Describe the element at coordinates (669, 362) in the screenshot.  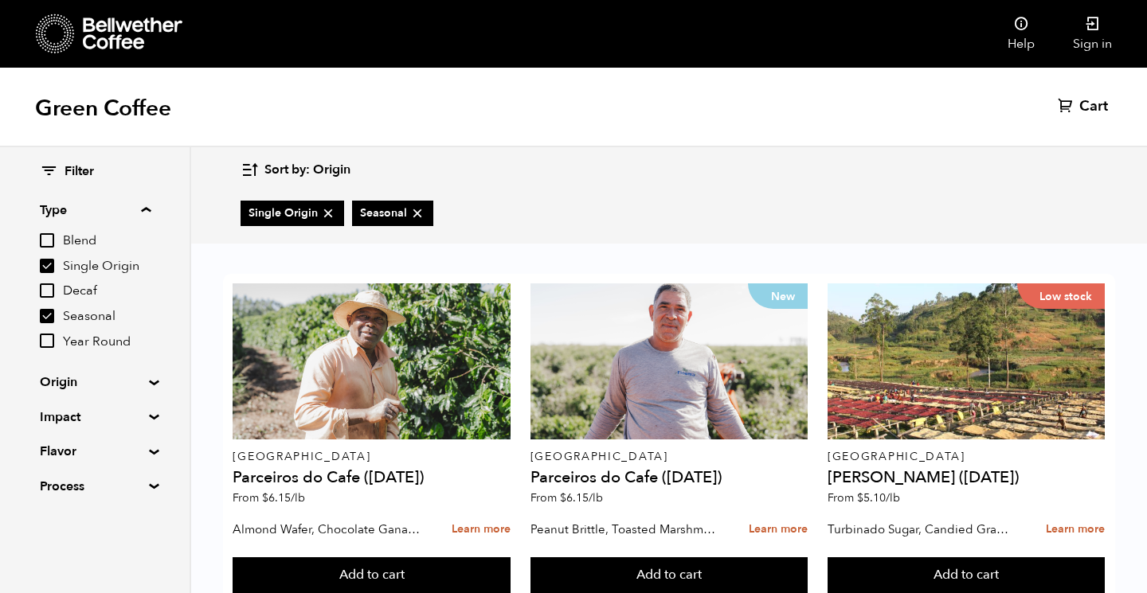
I see `a: New` at that location.